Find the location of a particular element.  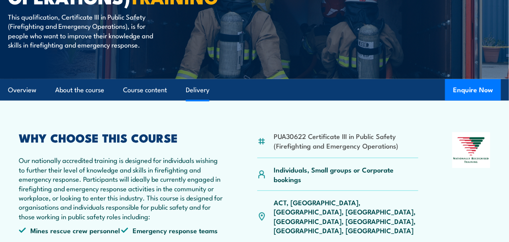

p: This qualification, Certificate III in Public Safety (Firefighting and Emergency Operations), is ... is located at coordinates (81, 31).